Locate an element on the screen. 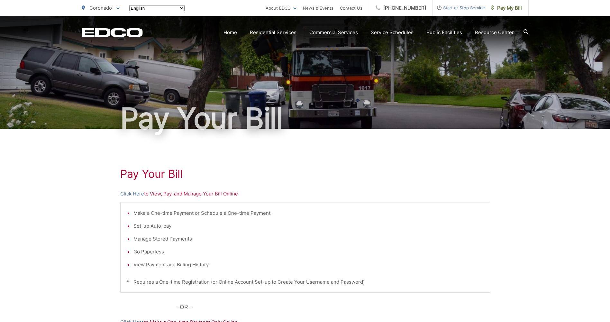  a: EDCD logo. Return to the homepage. is located at coordinates (112, 32).